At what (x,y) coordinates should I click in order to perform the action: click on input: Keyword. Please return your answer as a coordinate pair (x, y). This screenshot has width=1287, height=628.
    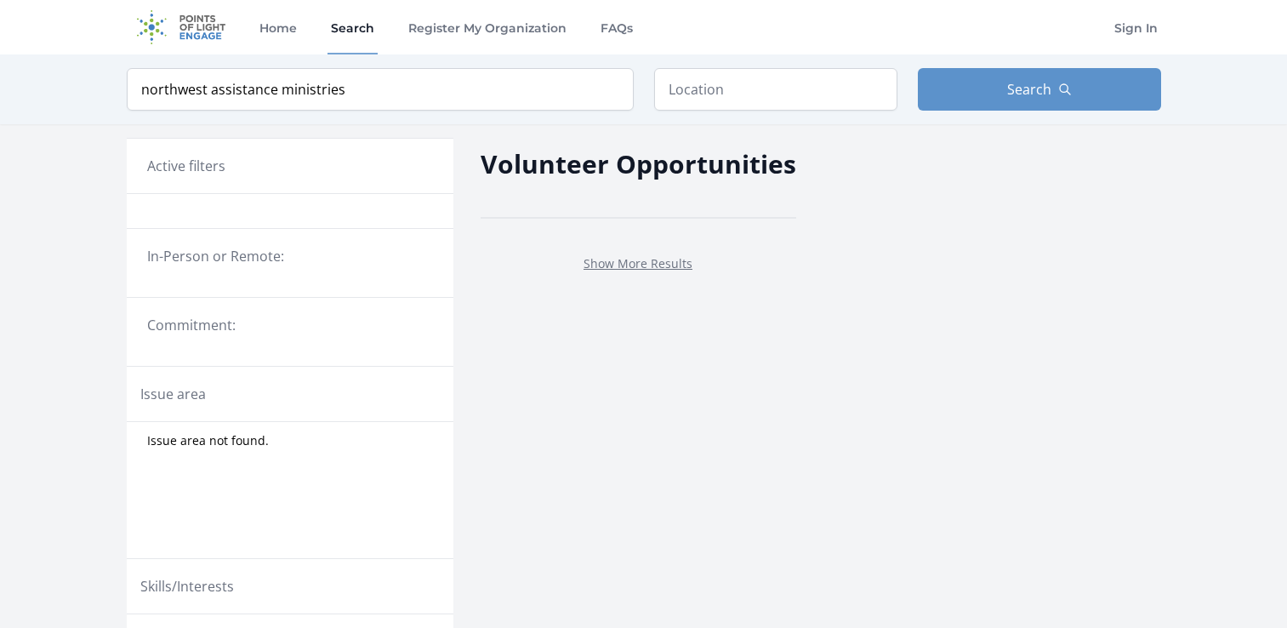
    Looking at the image, I should click on (380, 89).